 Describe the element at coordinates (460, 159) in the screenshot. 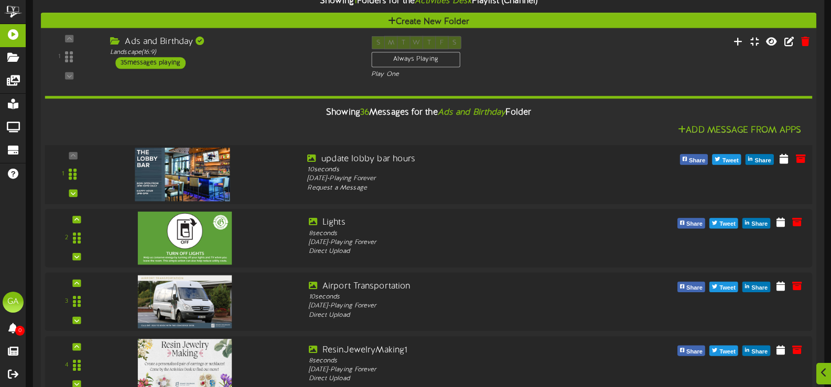

I see `div: update lobby bar hours` at that location.